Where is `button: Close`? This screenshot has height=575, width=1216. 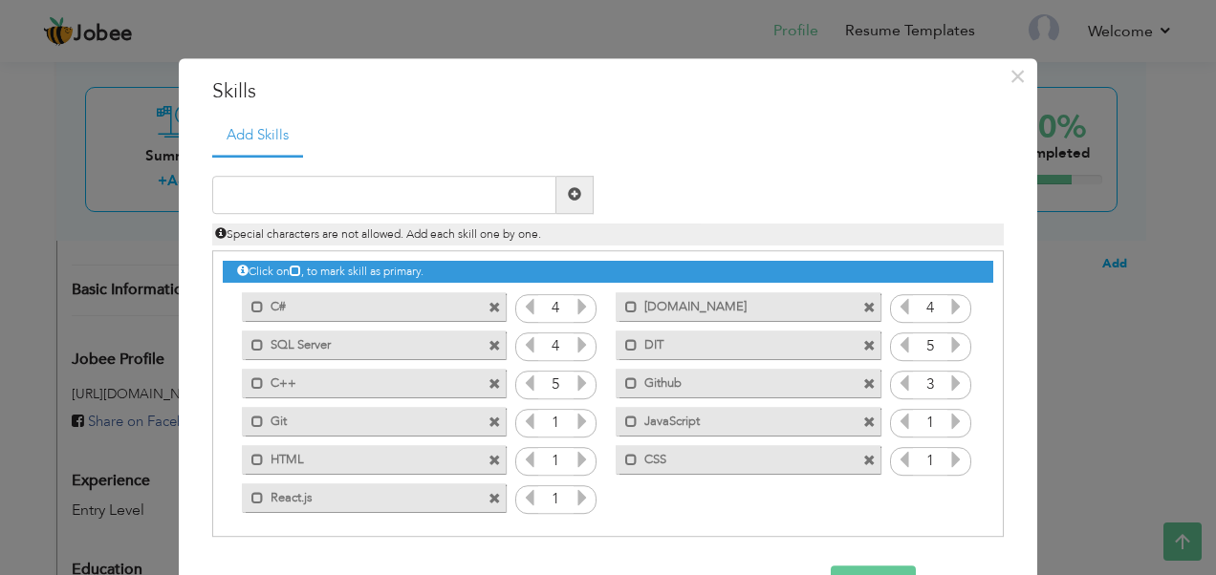 button: Close is located at coordinates (1017, 76).